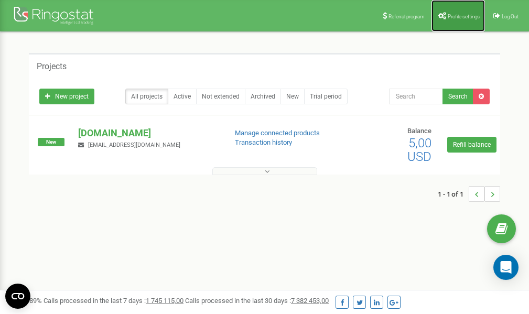  Describe the element at coordinates (263, 97) in the screenshot. I see `a: Archived` at that location.